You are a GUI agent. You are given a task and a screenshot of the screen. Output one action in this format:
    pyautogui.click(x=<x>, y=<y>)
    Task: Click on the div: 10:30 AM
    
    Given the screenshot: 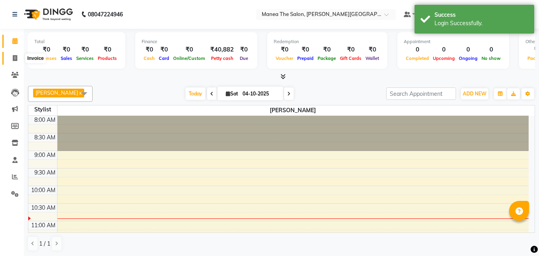 What is the action you would take?
    pyautogui.click(x=43, y=208)
    